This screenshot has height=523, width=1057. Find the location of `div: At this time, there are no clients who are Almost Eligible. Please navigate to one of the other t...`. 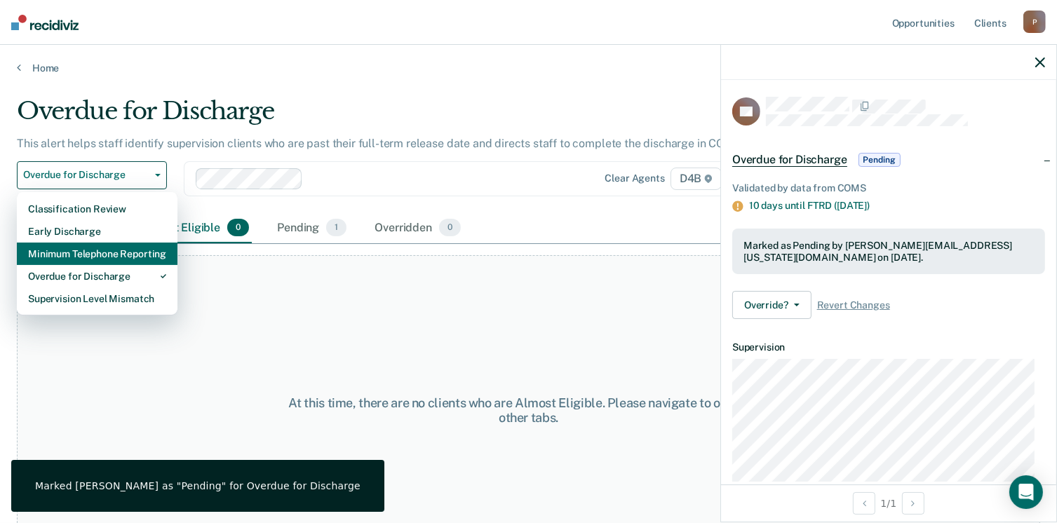

div: At this time, there are no clients who are Almost Eligible. Please navigate to one of the other t... is located at coordinates (528, 410).